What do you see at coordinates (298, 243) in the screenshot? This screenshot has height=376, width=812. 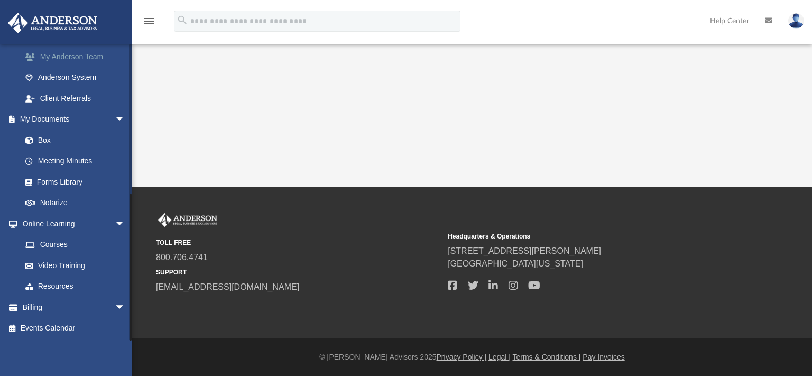 I see `small: TOLL FREE` at bounding box center [298, 243].